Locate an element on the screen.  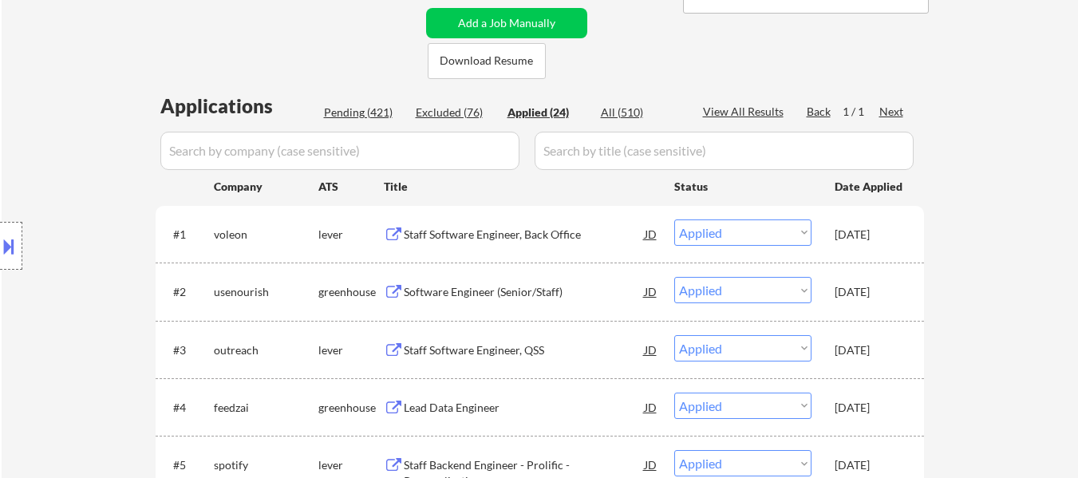
div: Software Engineer (Senior/Staff) is located at coordinates (524, 292).